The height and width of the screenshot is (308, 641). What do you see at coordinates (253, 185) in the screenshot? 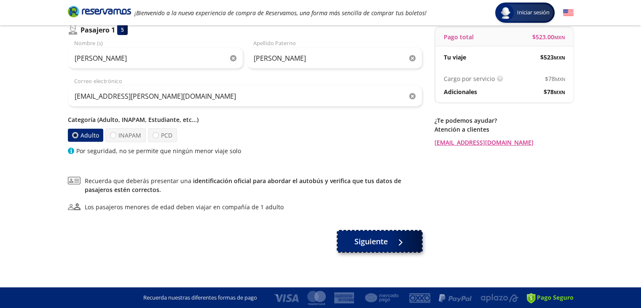
I see `span: Recuerda que deberás presentar una` at bounding box center [253, 185].